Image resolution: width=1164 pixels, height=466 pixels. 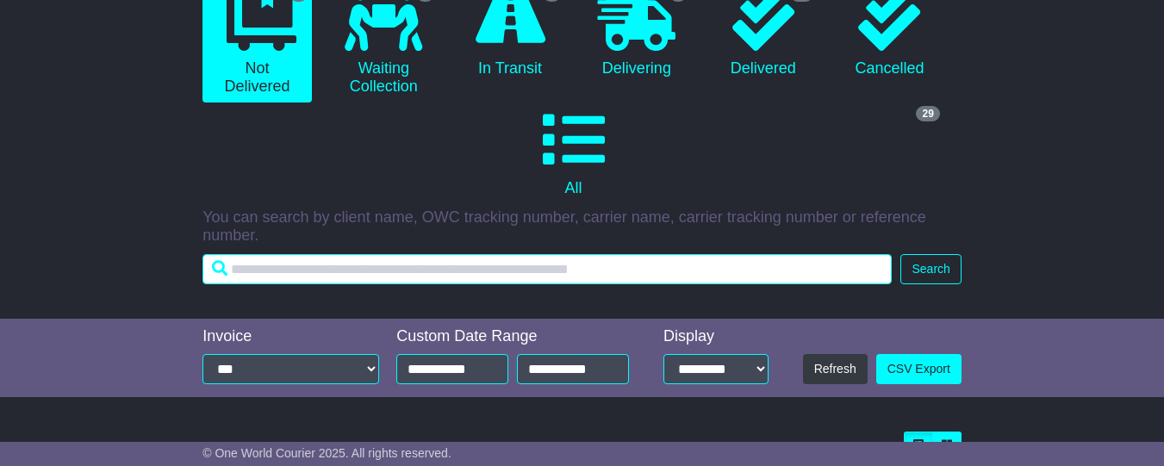 I want to click on div: Invoice, so click(x=290, y=337).